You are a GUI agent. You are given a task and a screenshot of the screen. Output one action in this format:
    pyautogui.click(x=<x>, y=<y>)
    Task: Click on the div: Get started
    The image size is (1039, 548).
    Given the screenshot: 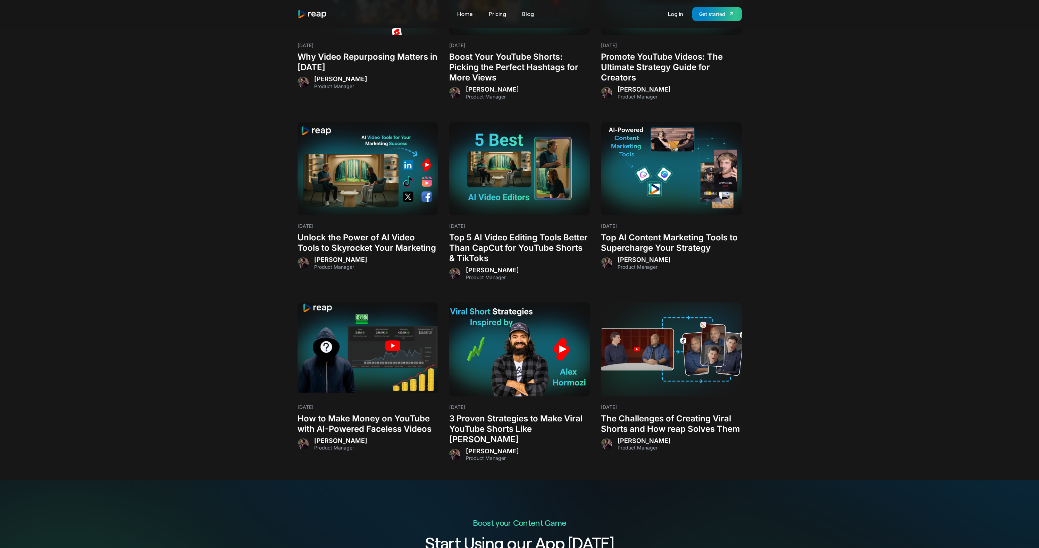 What is the action you would take?
    pyautogui.click(x=712, y=14)
    